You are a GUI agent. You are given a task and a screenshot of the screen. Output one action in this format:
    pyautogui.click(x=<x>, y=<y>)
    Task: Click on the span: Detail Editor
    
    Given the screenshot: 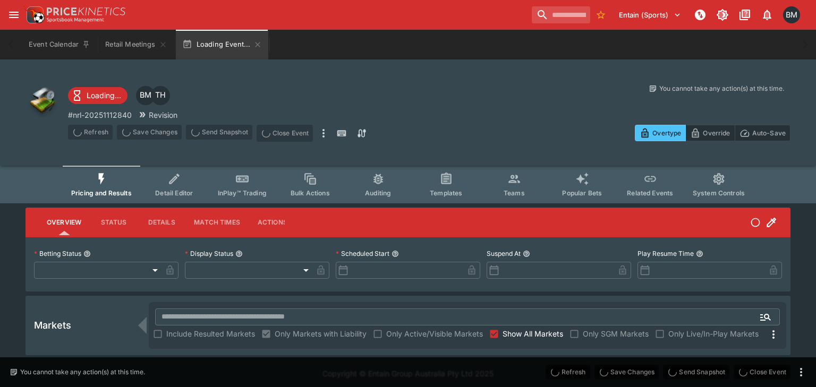 What is the action you would take?
    pyautogui.click(x=174, y=193)
    